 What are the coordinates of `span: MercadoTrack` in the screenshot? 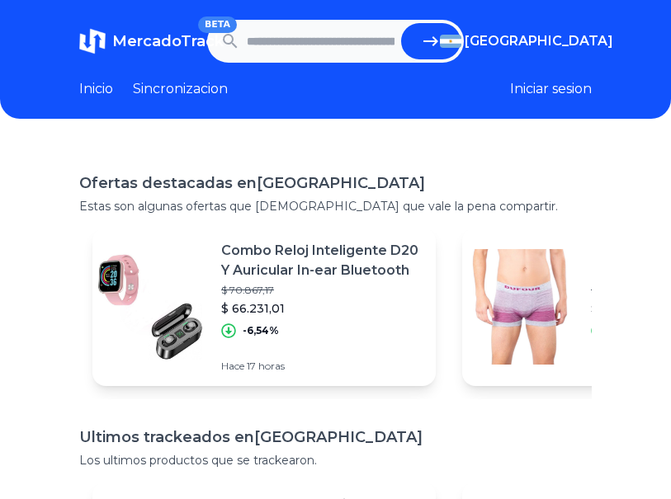 It's located at (167, 41).